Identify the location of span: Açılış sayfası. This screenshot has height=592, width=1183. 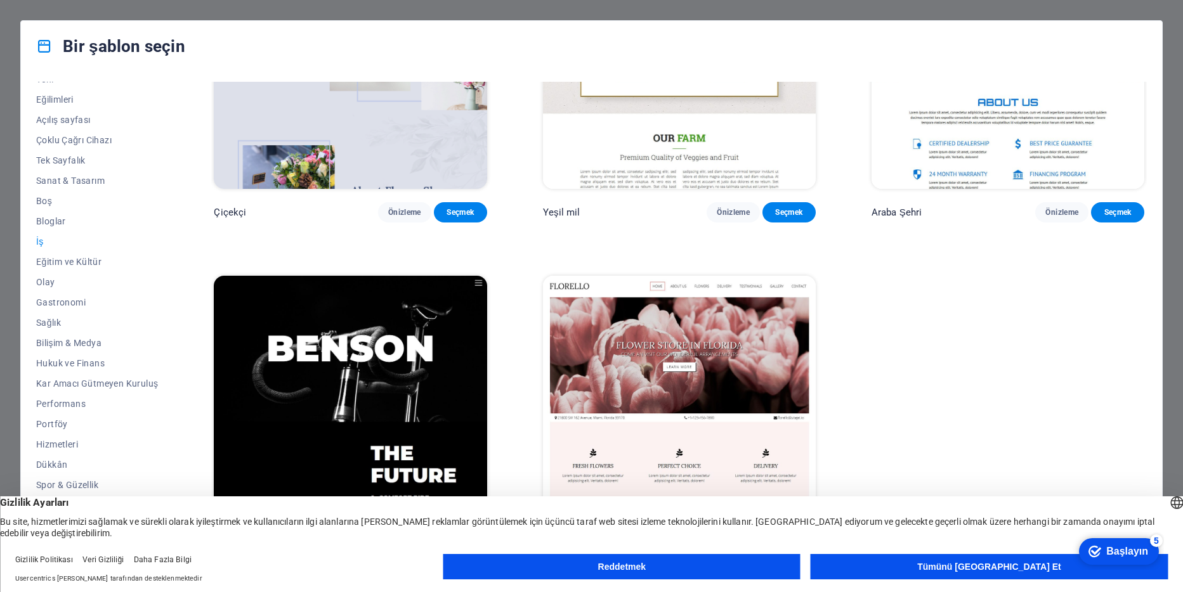
(97, 120).